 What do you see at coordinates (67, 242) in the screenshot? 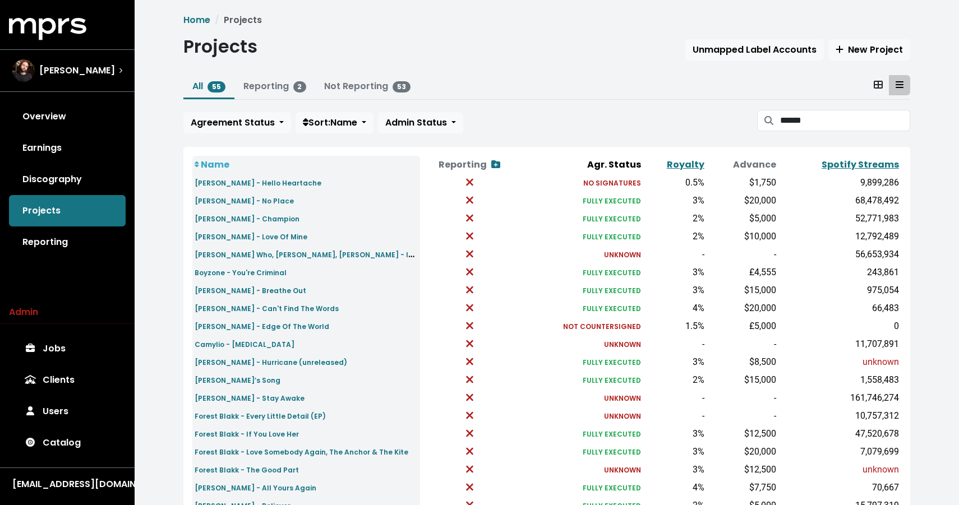
I see `a: Reporting` at bounding box center [67, 242].